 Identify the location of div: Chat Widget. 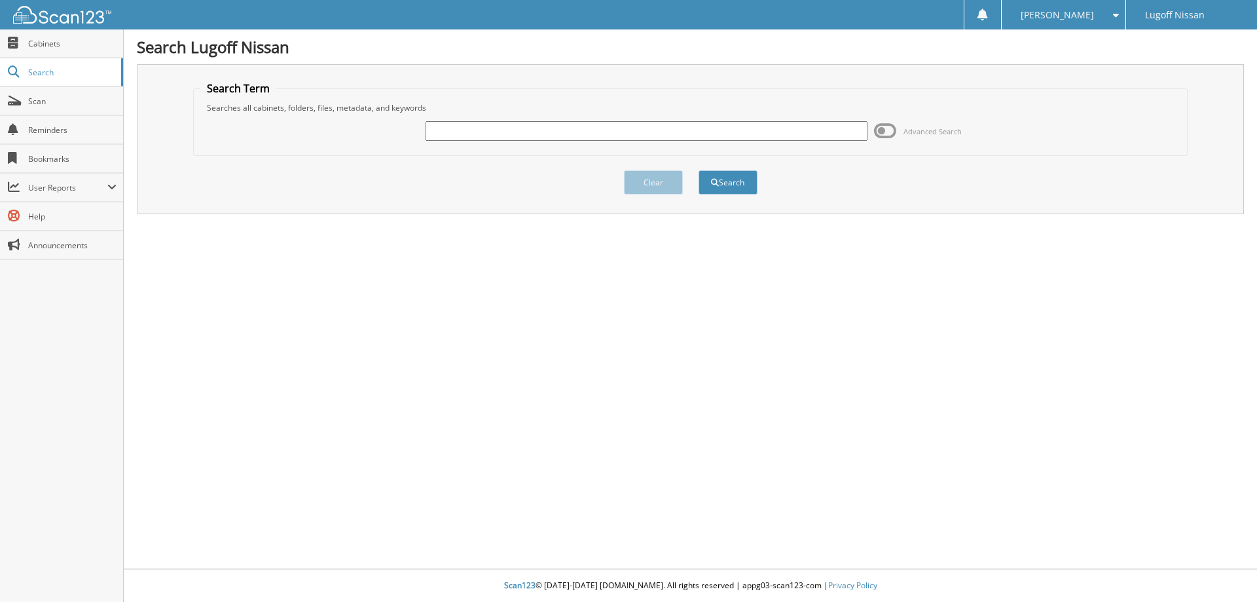
(1224, 570).